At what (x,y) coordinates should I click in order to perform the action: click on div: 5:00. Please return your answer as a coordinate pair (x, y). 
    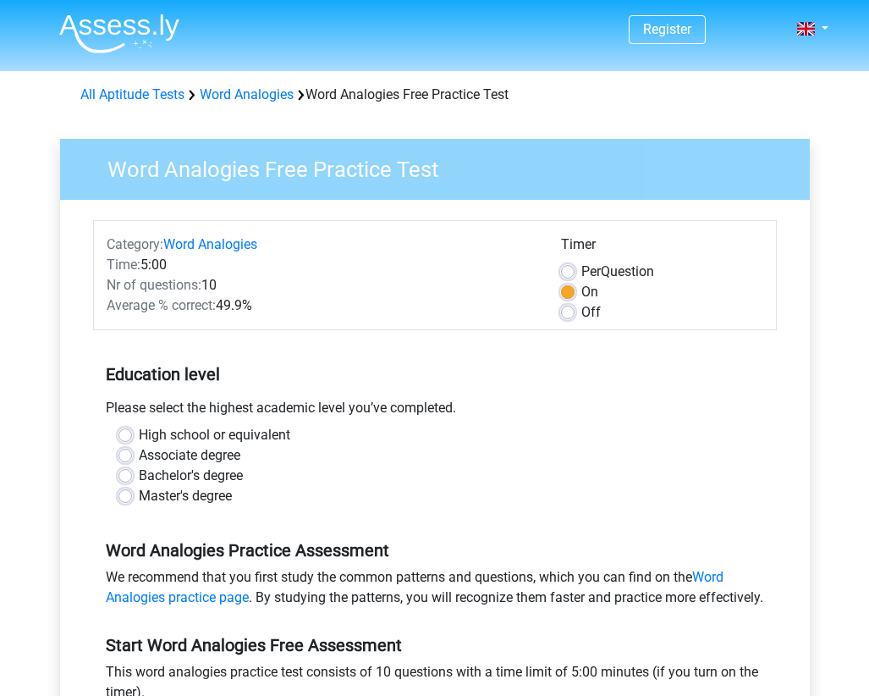
    Looking at the image, I should click on (321, 265).